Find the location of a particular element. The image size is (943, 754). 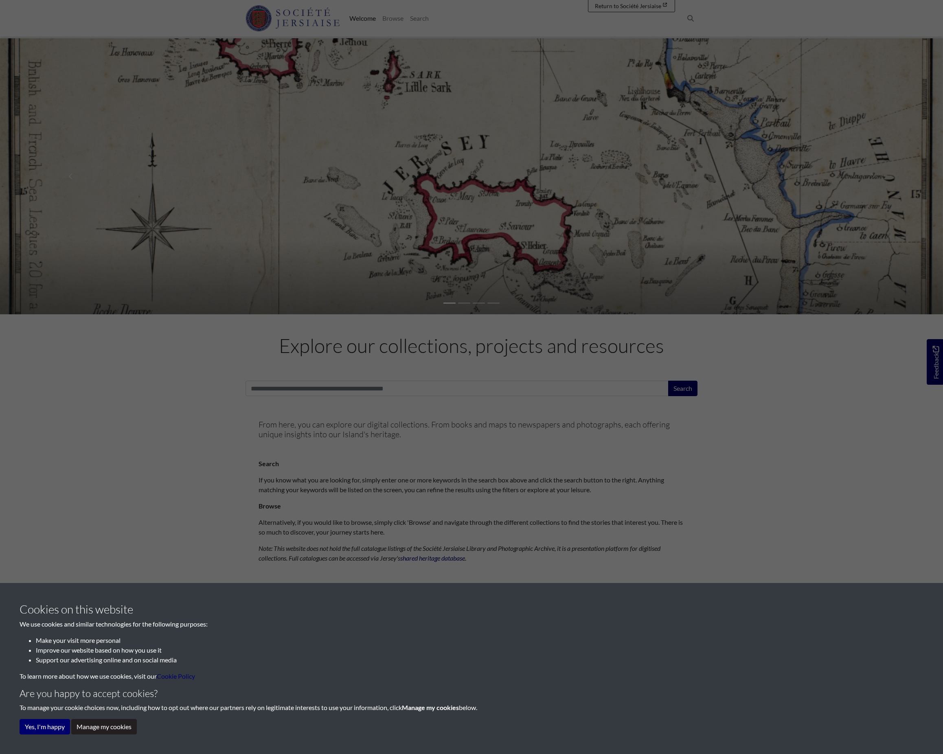

a: learn more about cookies is located at coordinates (176, 676).